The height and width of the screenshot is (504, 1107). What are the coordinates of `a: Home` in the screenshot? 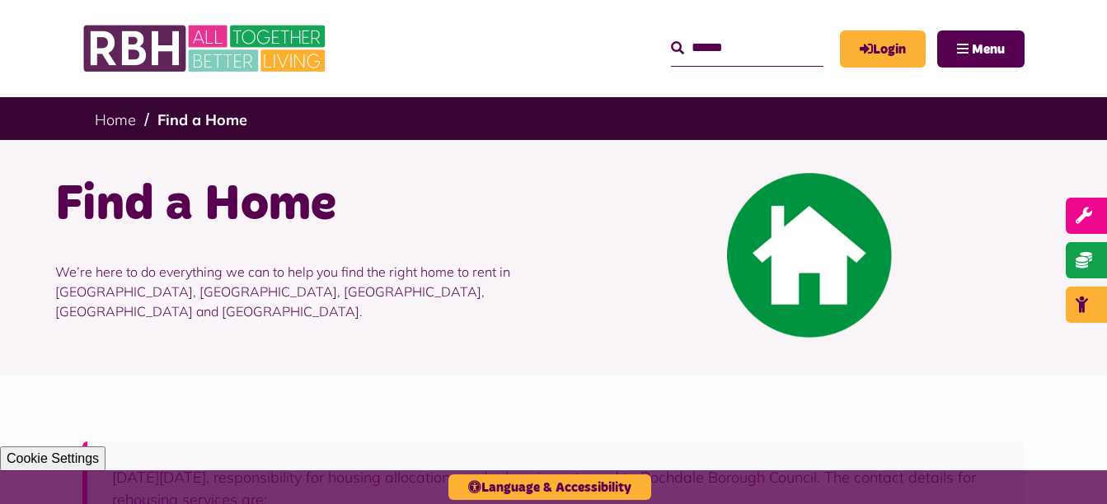 It's located at (115, 120).